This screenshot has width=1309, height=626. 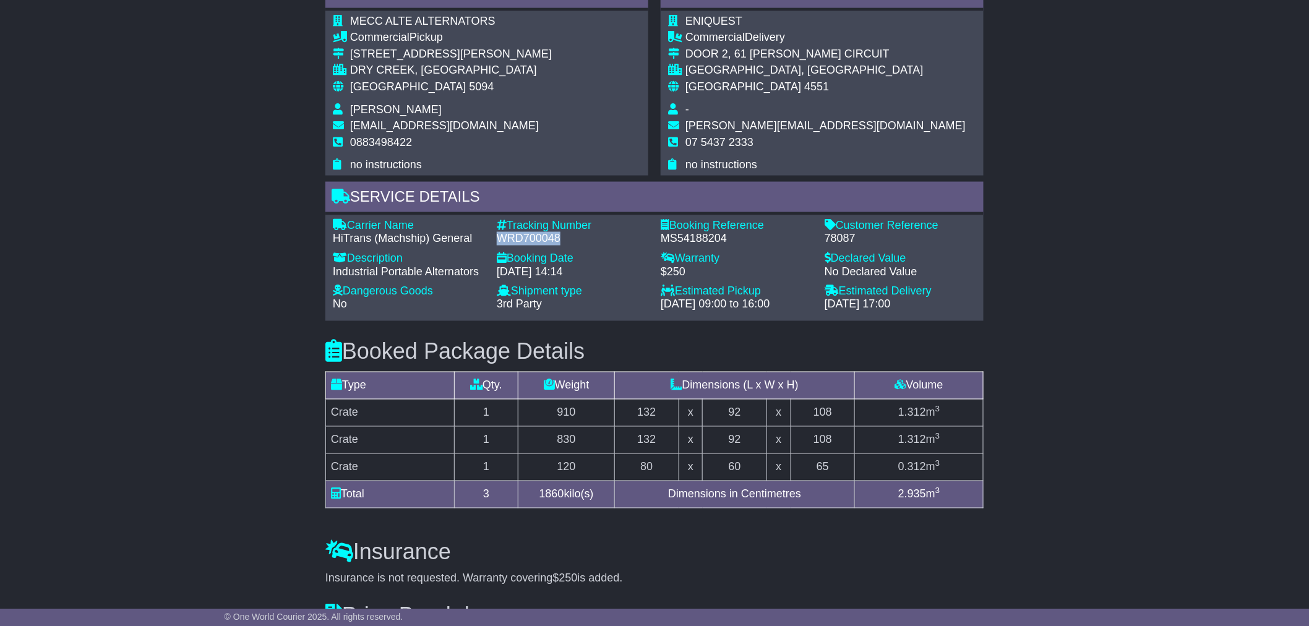 I want to click on td: Dimensions (L x W x H), so click(x=735, y=386).